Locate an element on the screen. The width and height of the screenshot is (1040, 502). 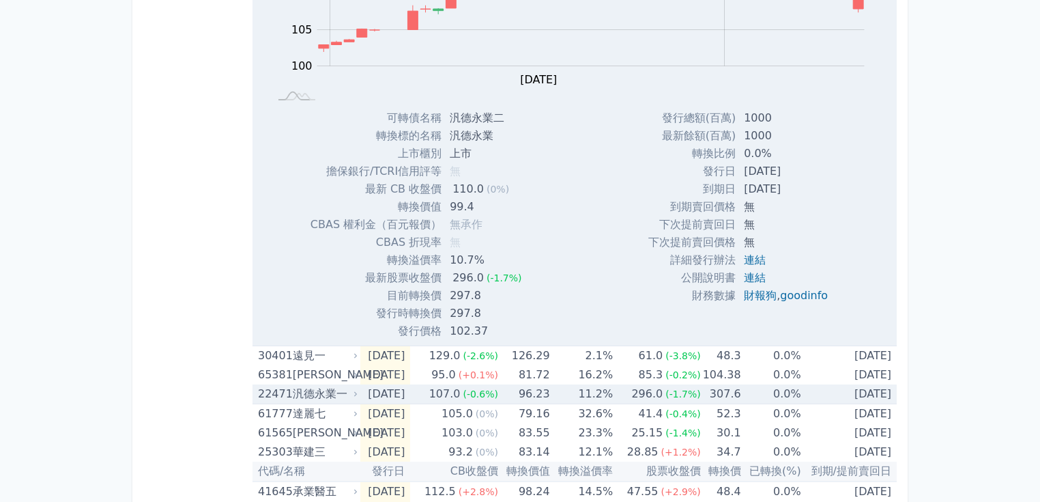
td: 48.4 is located at coordinates (721, 491).